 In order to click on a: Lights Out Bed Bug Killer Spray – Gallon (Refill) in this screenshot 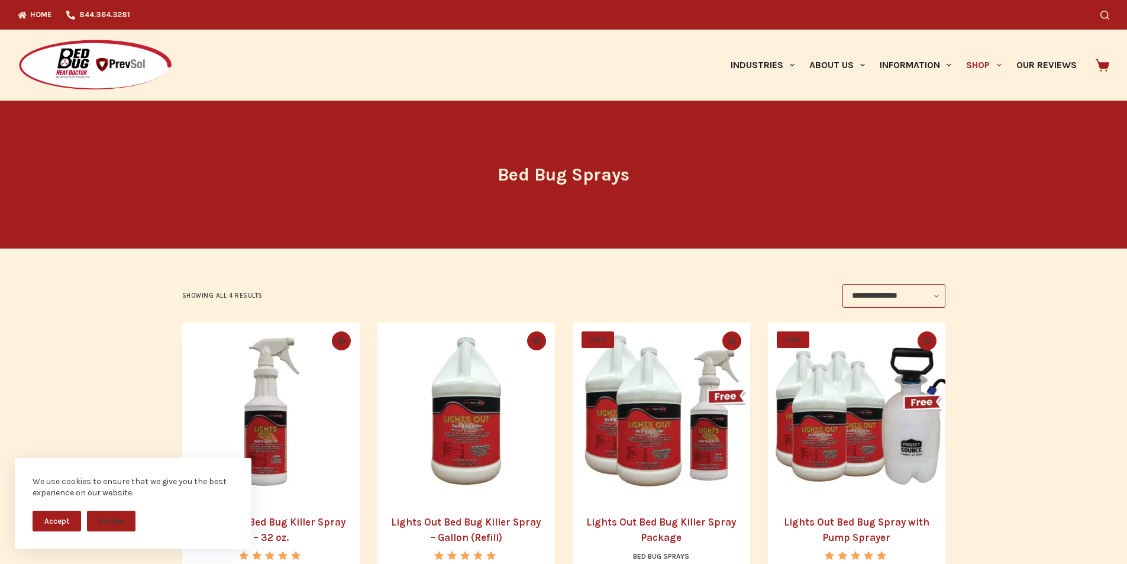, I will do `click(466, 530)`.